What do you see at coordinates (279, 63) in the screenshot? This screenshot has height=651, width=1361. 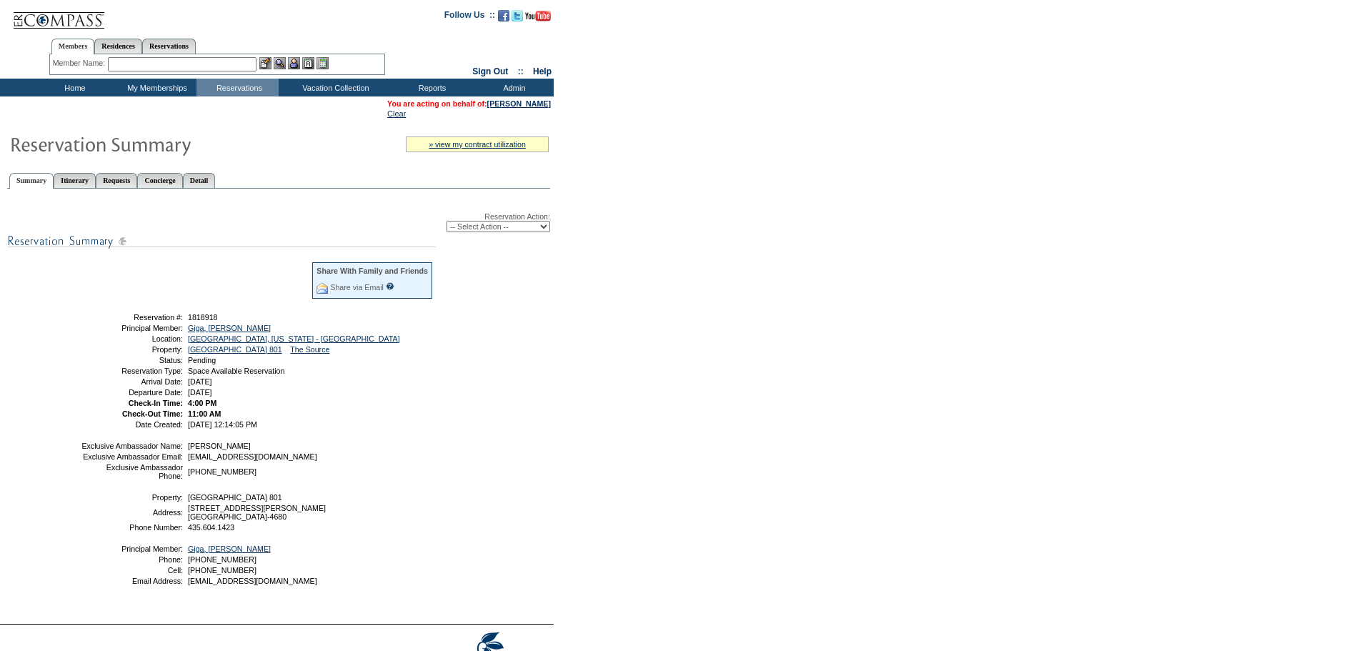 I see `img: View` at bounding box center [279, 63].